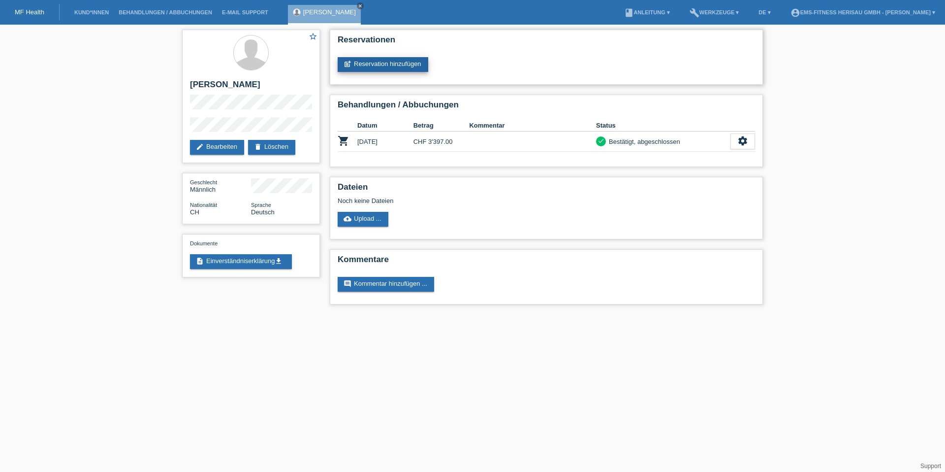 The image size is (945, 472). Describe the element at coordinates (694, 13) in the screenshot. I see `i: build` at that location.